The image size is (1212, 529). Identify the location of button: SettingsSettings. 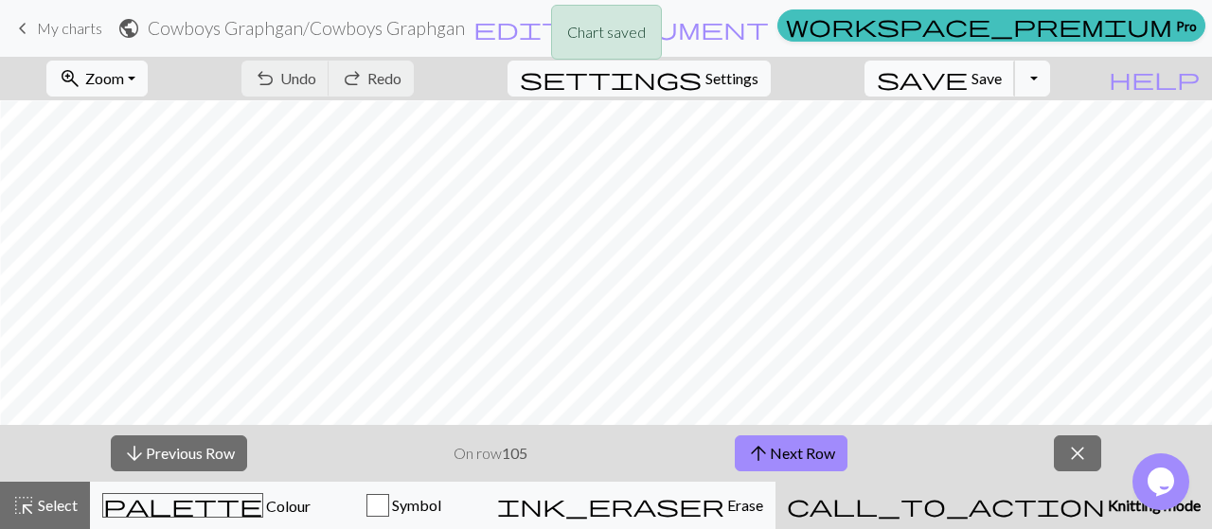
(639, 79).